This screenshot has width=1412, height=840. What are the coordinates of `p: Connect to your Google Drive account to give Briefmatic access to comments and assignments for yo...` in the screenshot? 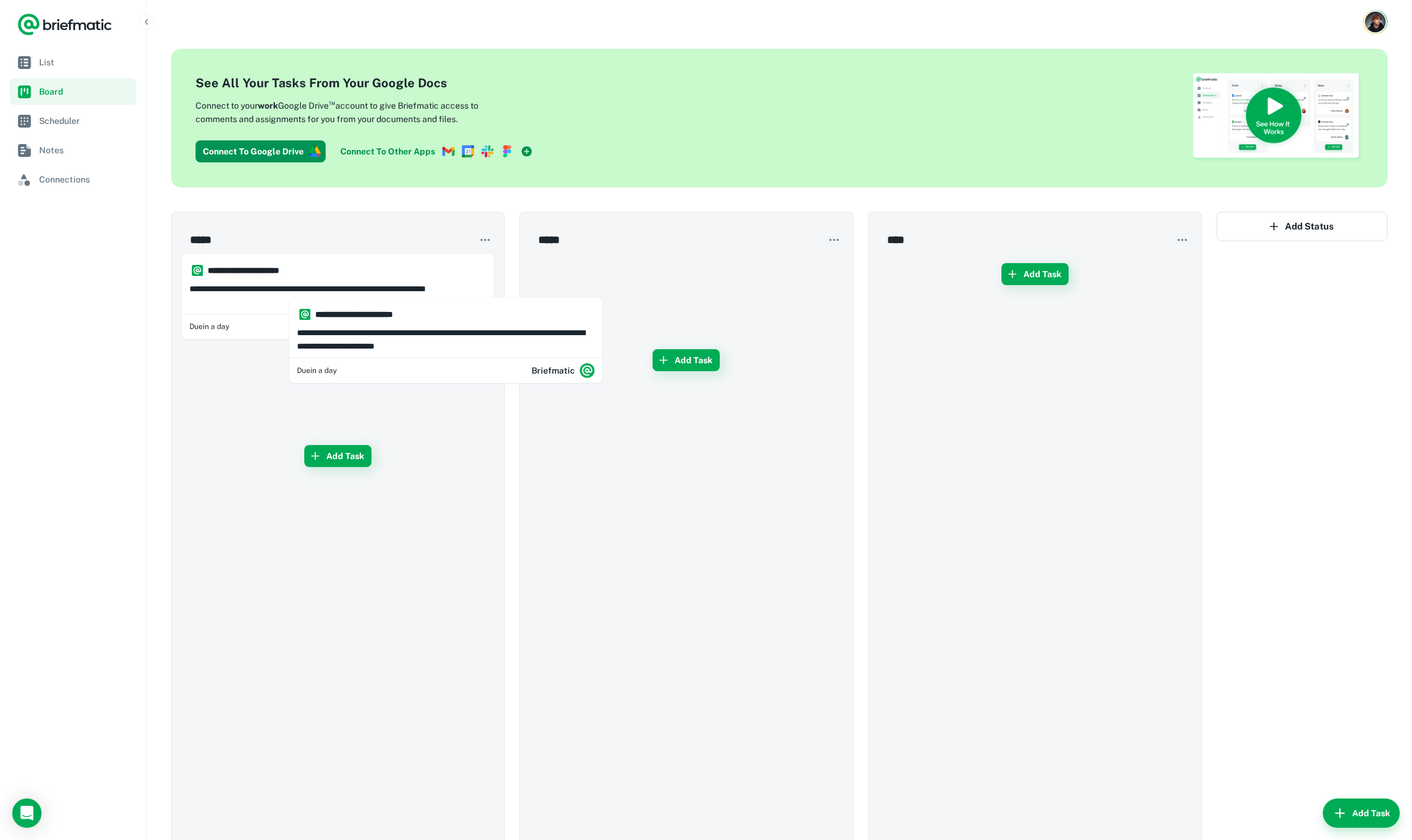 It's located at (357, 111).